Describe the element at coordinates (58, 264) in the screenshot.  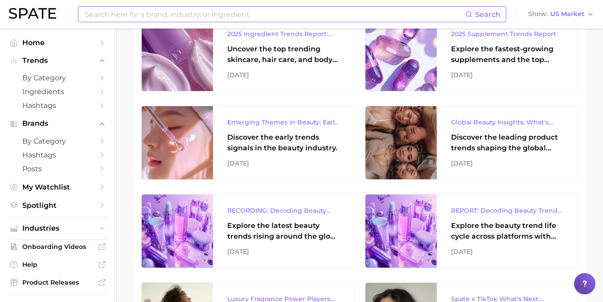
I see `a: Help` at that location.